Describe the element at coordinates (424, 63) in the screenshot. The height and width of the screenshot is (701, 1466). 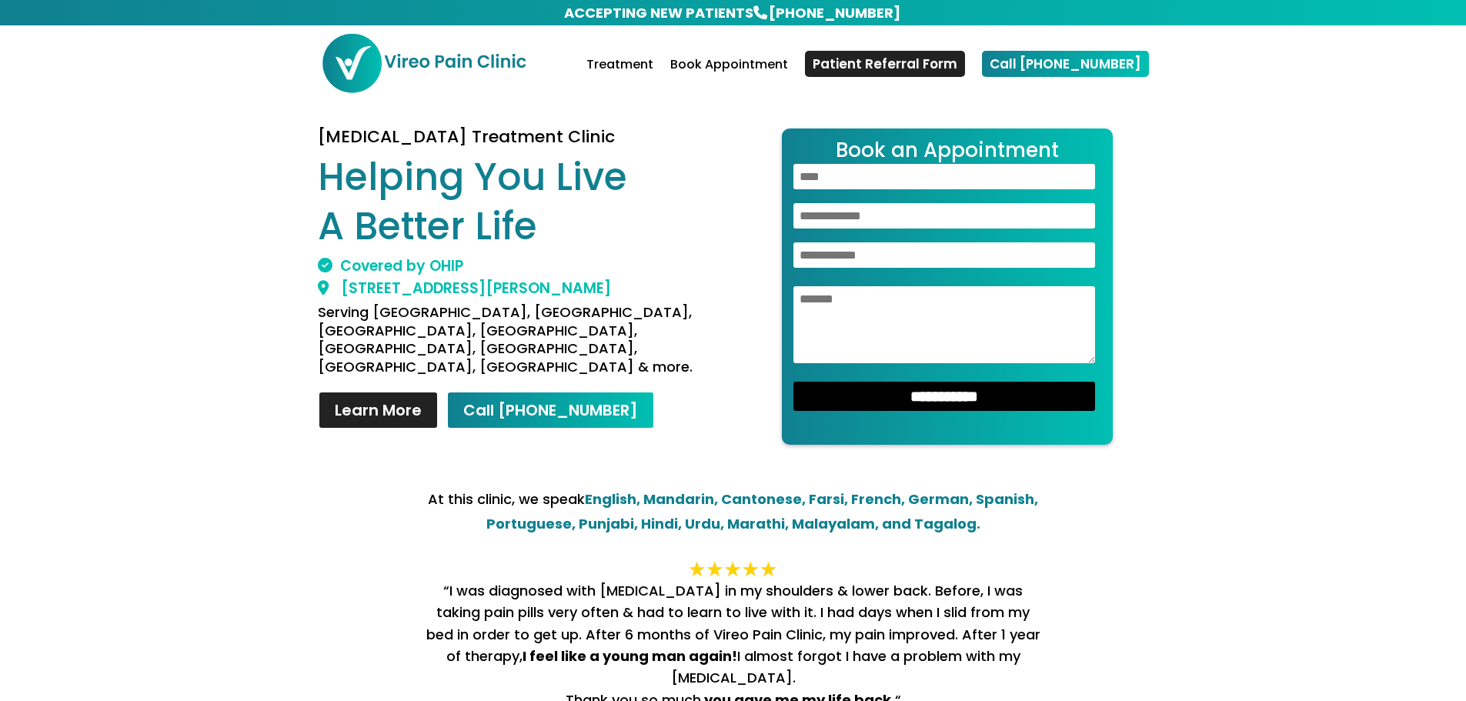
I see `img: Vireo Pain Clinic` at that location.